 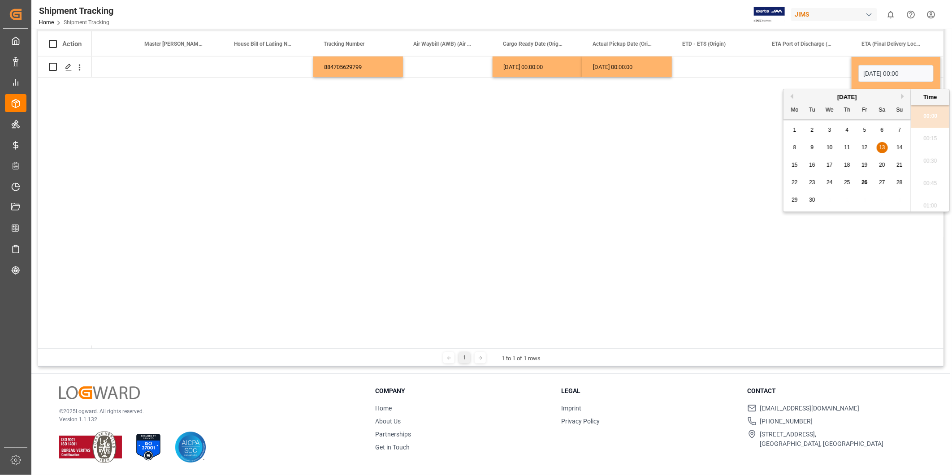 I want to click on span: 12, so click(x=864, y=147).